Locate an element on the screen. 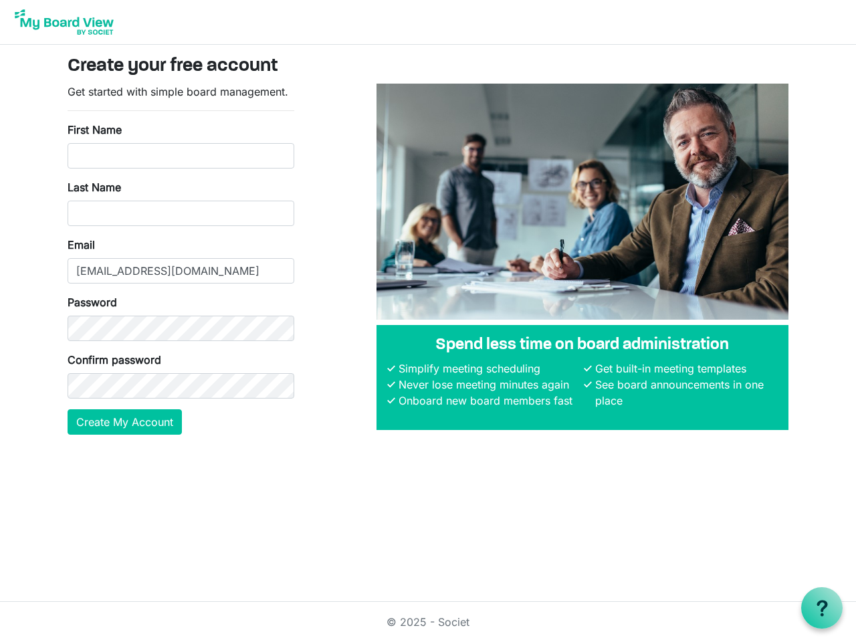  h4: Spend less time on board administration is located at coordinates (583, 345).